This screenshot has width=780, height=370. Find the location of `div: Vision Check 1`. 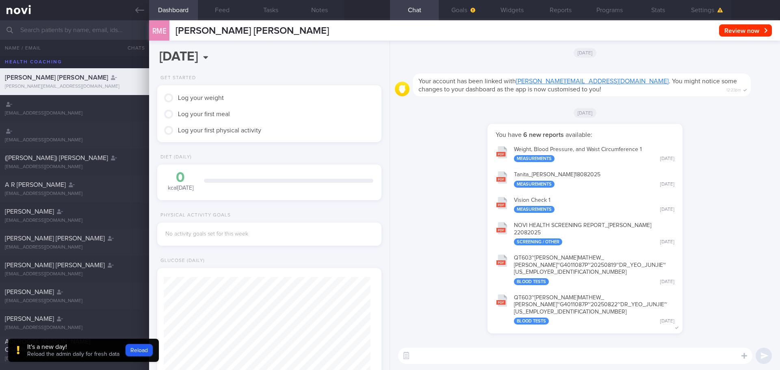

div: Vision Check 1 is located at coordinates (594, 205).